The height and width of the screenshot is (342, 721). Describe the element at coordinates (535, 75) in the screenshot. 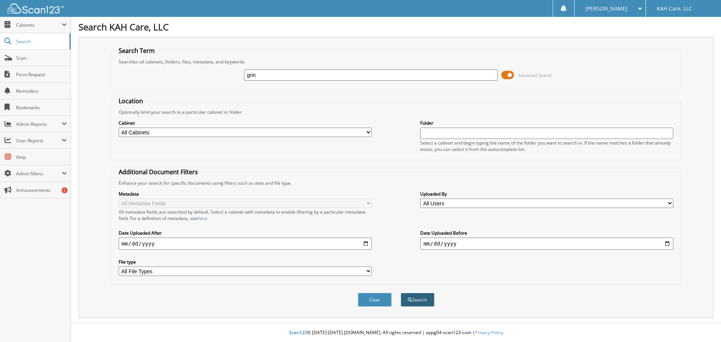

I see `span: Advanced Search` at that location.